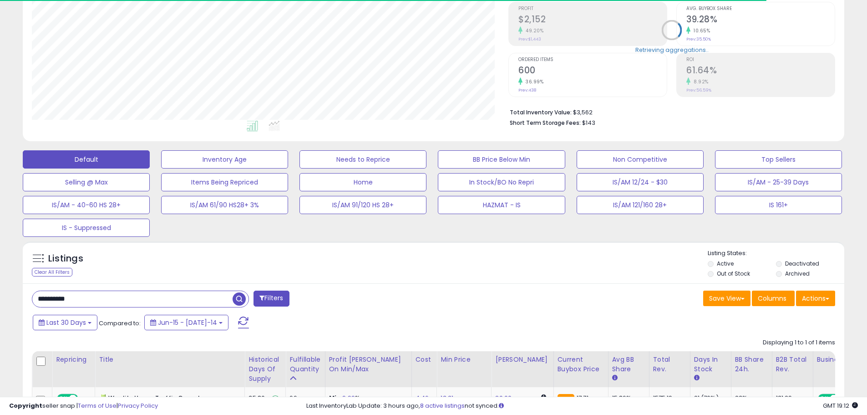 The height and width of the screenshot is (415, 867). Describe the element at coordinates (840, 405) in the screenshot. I see `span: 2025-08-14 19:12 GMT` at that location.